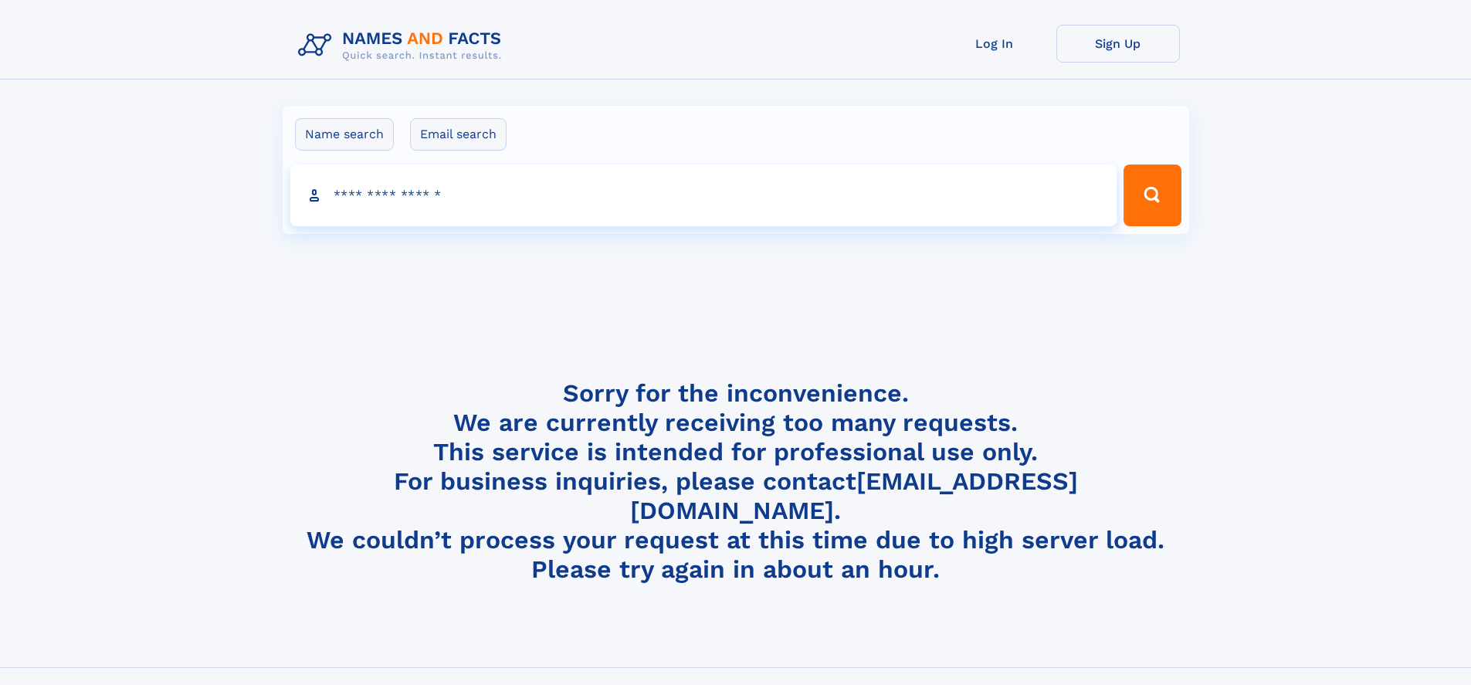  What do you see at coordinates (1152, 195) in the screenshot?
I see `button: Search Button` at bounding box center [1152, 195].